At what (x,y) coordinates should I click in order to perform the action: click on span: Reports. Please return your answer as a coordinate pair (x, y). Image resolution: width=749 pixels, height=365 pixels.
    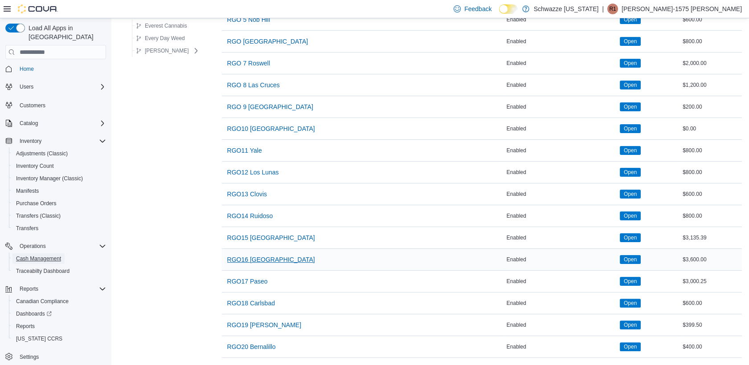
    Looking at the image, I should click on (25, 327).